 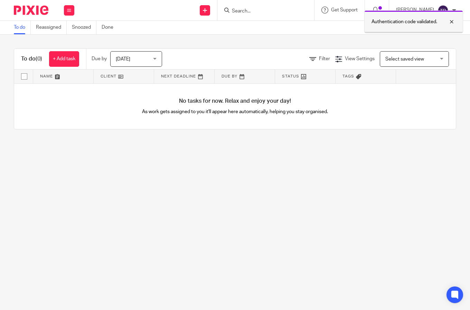 What do you see at coordinates (325, 59) in the screenshot?
I see `span: Filter` at bounding box center [325, 59].